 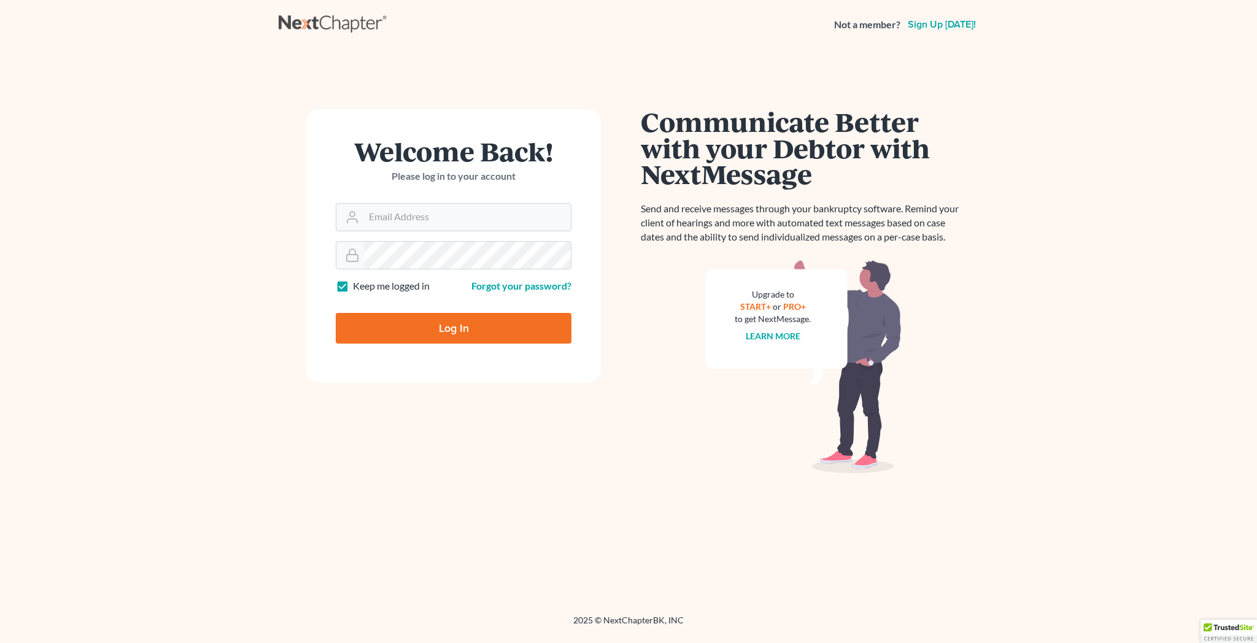 What do you see at coordinates (773, 295) in the screenshot?
I see `div: Upgrade to` at bounding box center [773, 295].